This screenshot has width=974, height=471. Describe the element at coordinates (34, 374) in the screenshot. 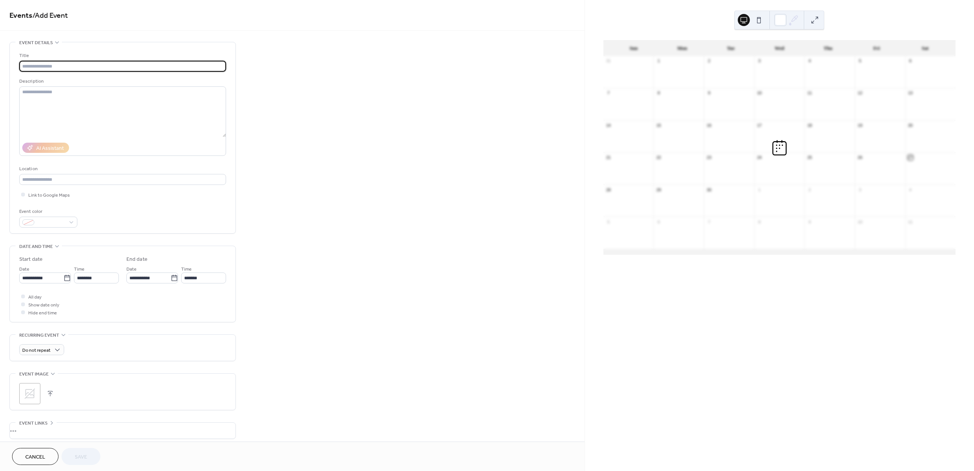

I see `span: Event image` at that location.